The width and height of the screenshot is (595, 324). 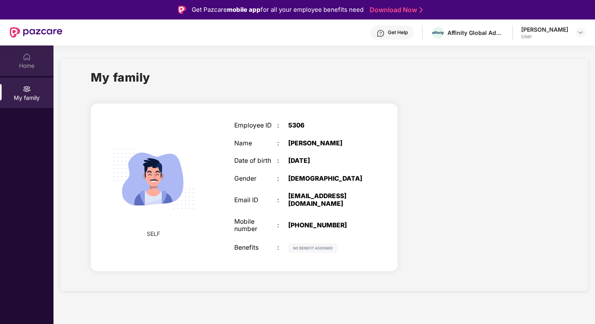 What do you see at coordinates (256, 200) in the screenshot?
I see `div: Email ID` at bounding box center [256, 200].